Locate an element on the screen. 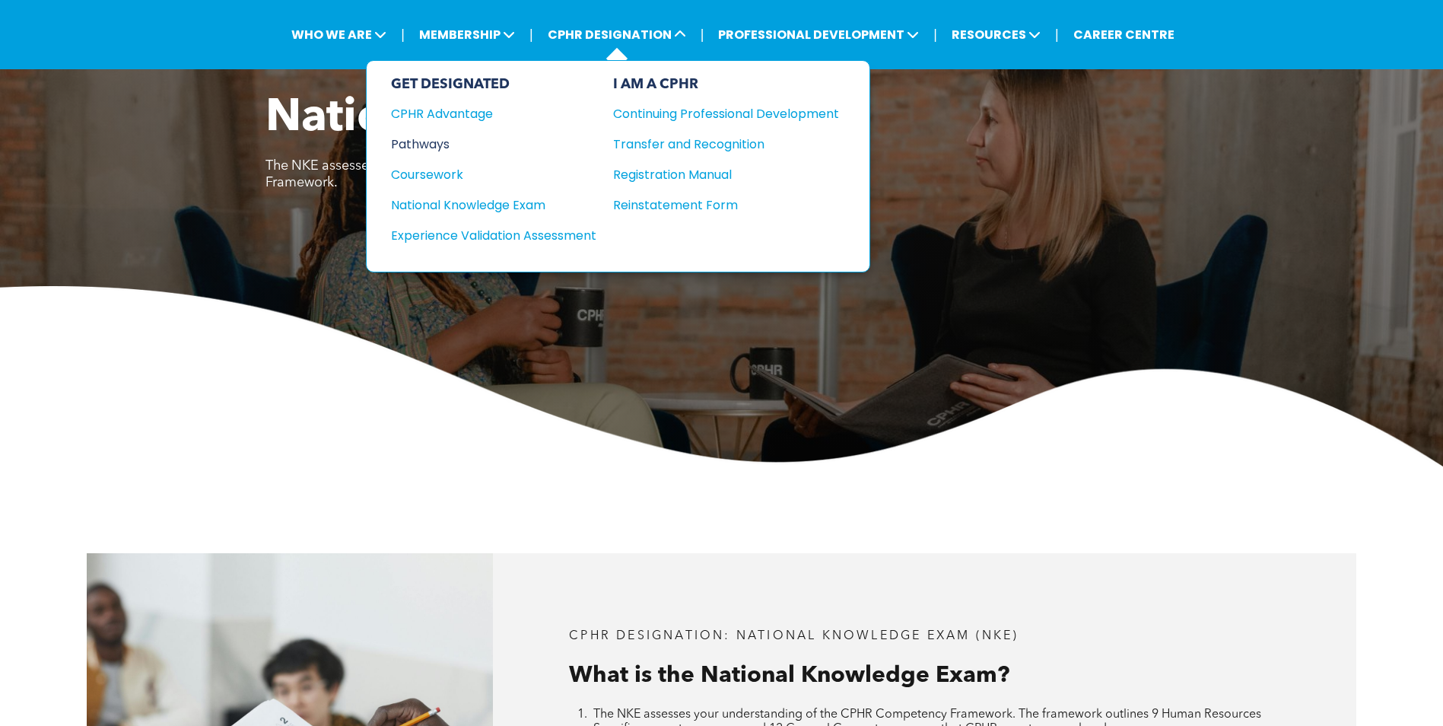 This screenshot has height=726, width=1443. span: CPHR DESIGNATION is located at coordinates (617, 34).